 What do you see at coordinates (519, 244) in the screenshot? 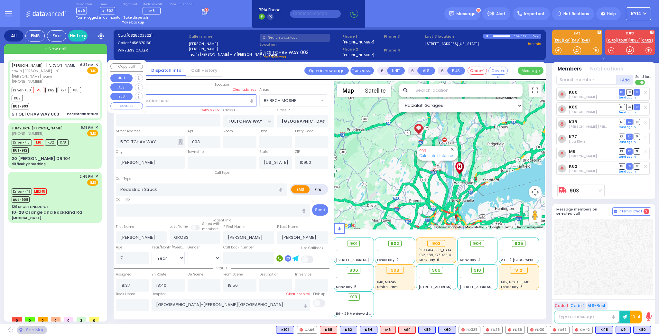
I see `span: 905` at bounding box center [519, 244].